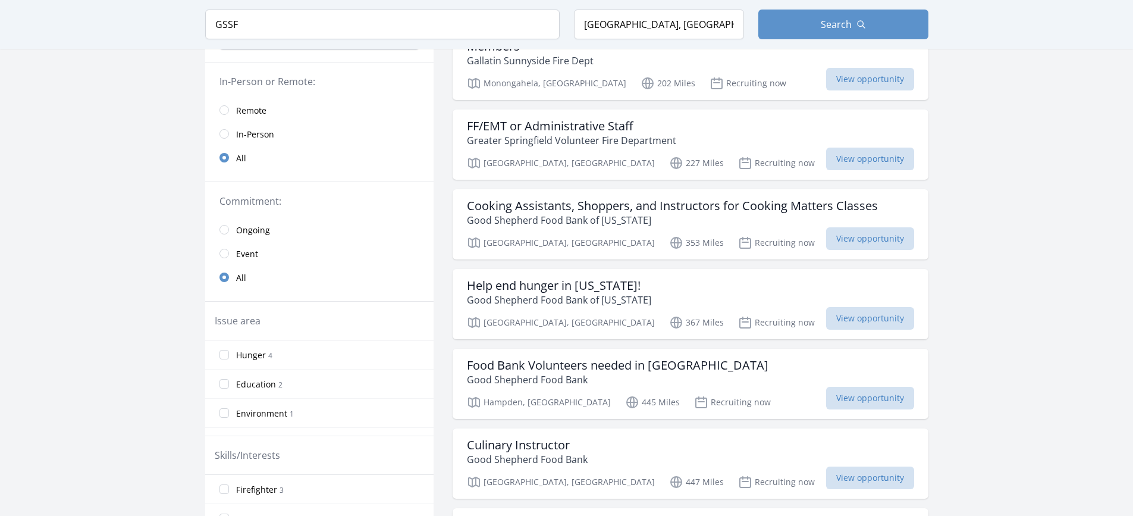 The width and height of the screenshot is (1133, 516). I want to click on span: Environment, so click(262, 413).